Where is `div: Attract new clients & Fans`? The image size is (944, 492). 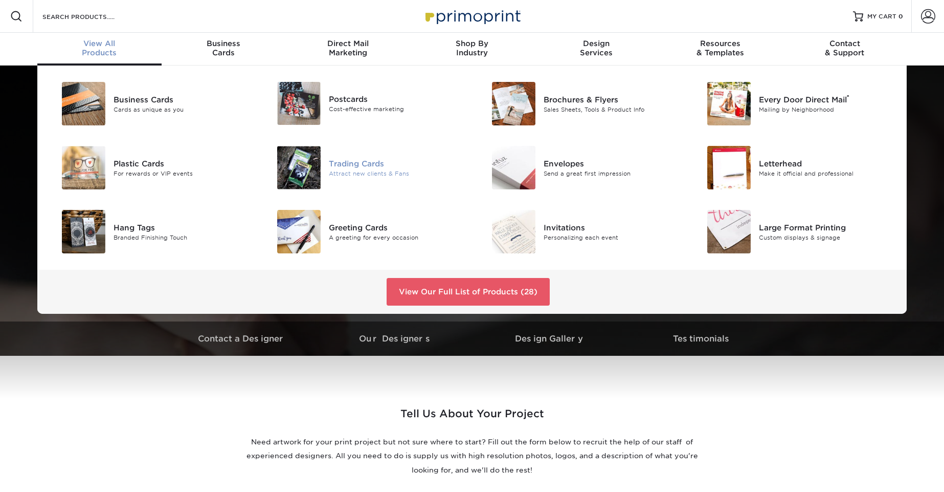
div: Attract new clients & Fans is located at coordinates (396, 173).